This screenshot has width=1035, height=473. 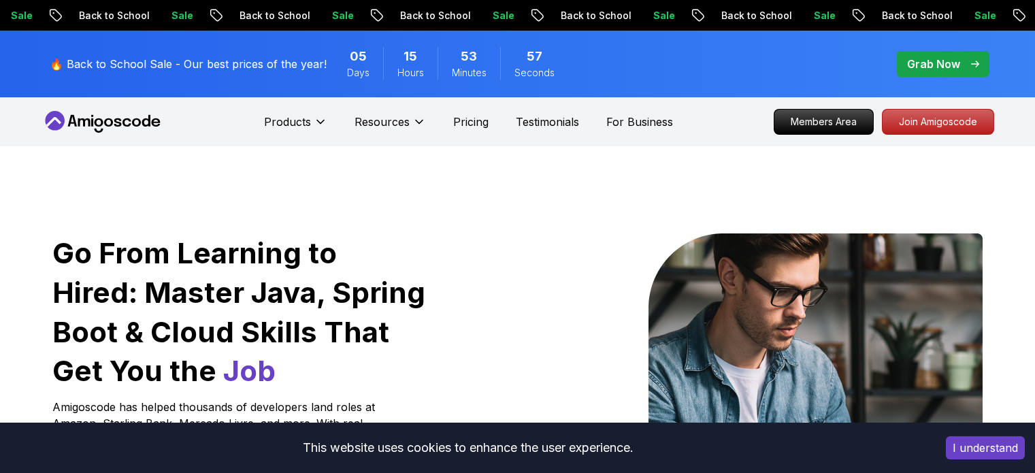 What do you see at coordinates (534, 56) in the screenshot?
I see `span: 57 Seconds` at bounding box center [534, 56].